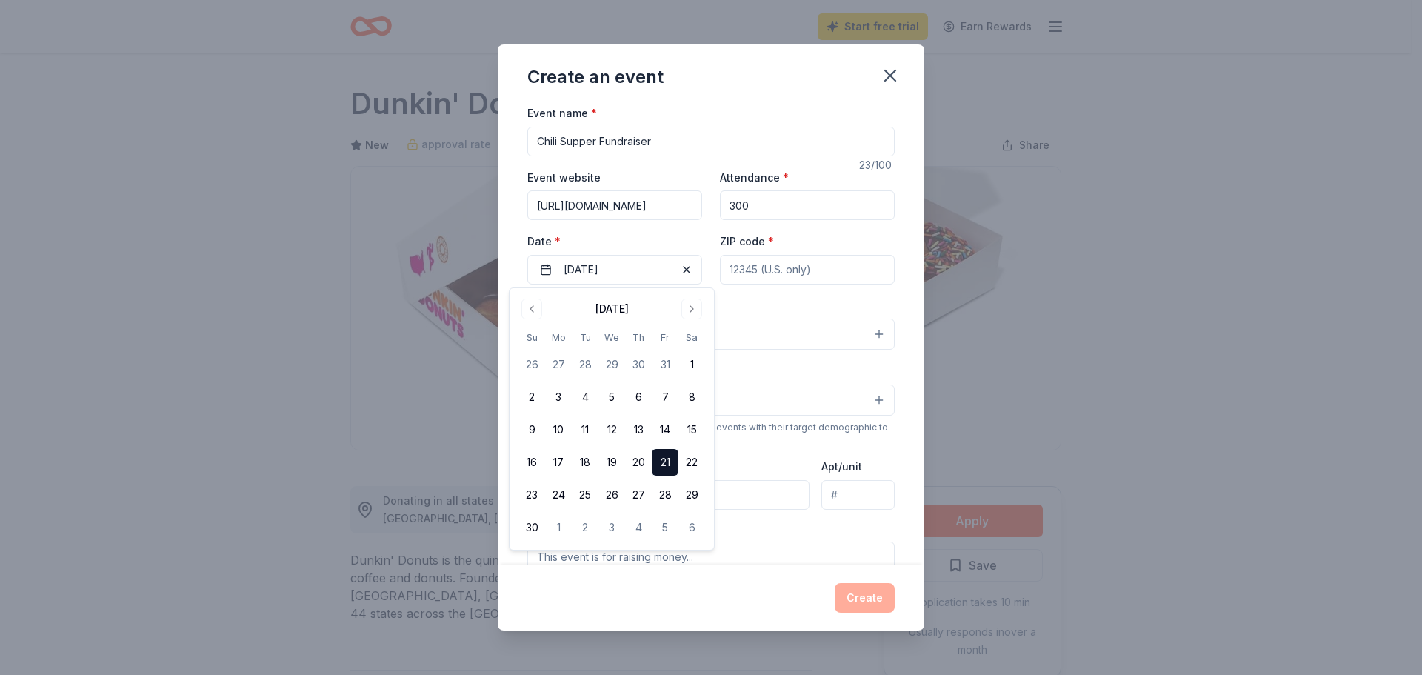 The height and width of the screenshot is (675, 1422). What do you see at coordinates (665, 397) in the screenshot?
I see `button: 7` at bounding box center [665, 397].